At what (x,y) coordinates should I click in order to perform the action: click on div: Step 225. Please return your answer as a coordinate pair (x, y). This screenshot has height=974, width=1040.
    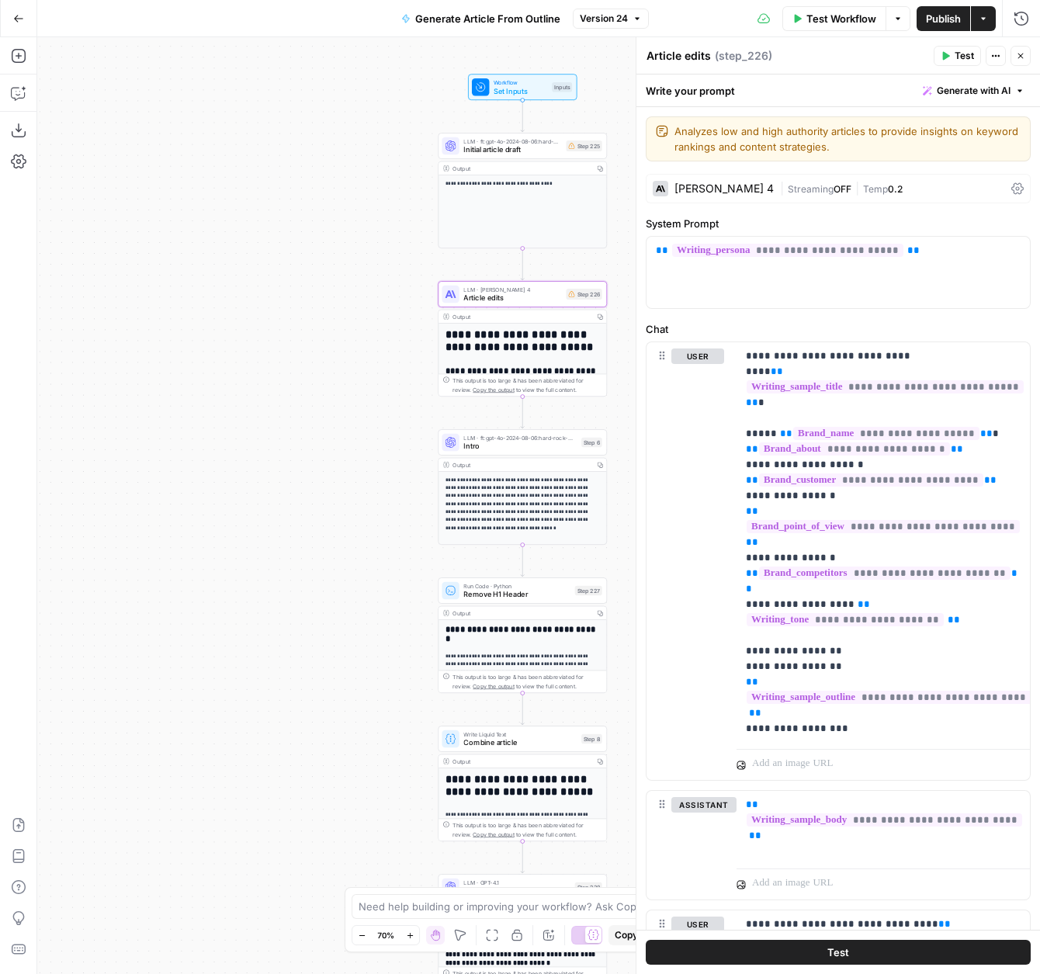
    Looking at the image, I should click on (584, 146).